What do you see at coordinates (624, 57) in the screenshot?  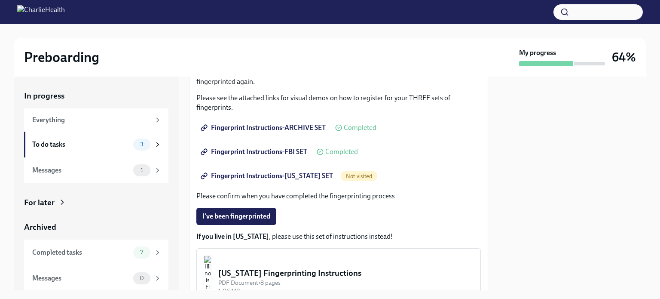 I see `h3: 64%` at bounding box center [624, 57].